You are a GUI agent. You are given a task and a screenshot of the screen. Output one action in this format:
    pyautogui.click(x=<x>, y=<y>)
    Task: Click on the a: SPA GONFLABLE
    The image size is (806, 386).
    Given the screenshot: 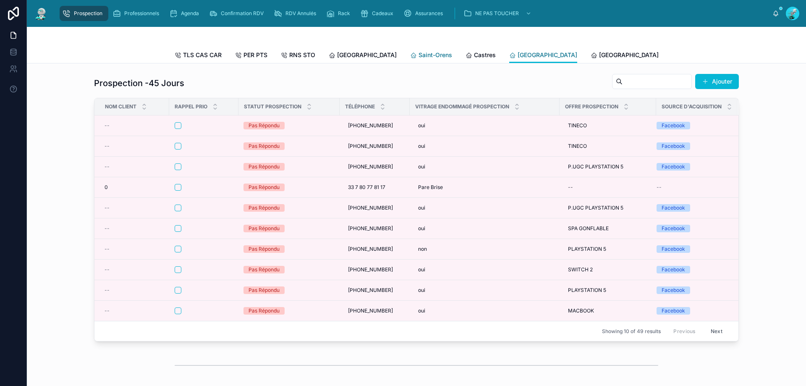 What is the action you would take?
    pyautogui.click(x=608, y=228)
    